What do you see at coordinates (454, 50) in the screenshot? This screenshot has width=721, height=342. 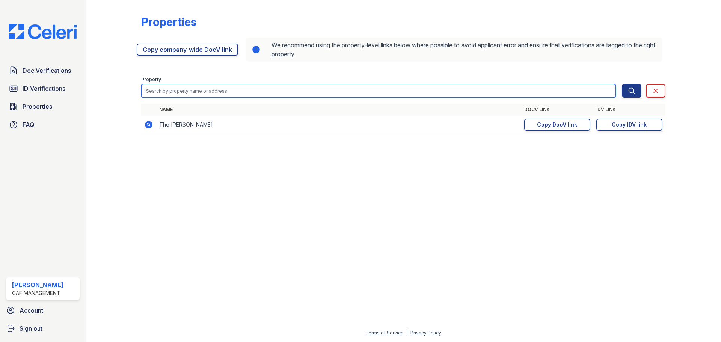 I see `div: We recommend using the property-level links below where possible to avoid applicant error and ens...` at bounding box center [454, 50].